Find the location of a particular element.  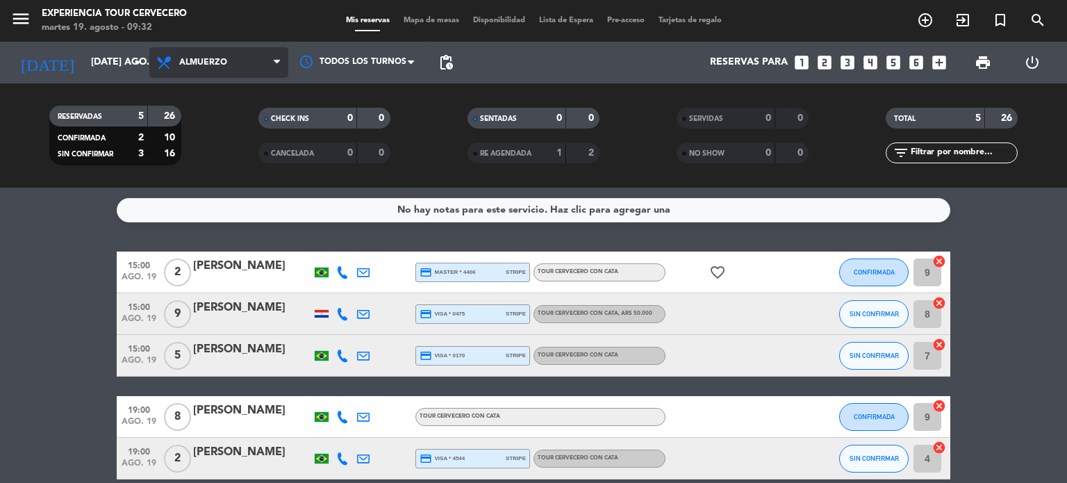

span: Lista de Espera is located at coordinates (566, 20).